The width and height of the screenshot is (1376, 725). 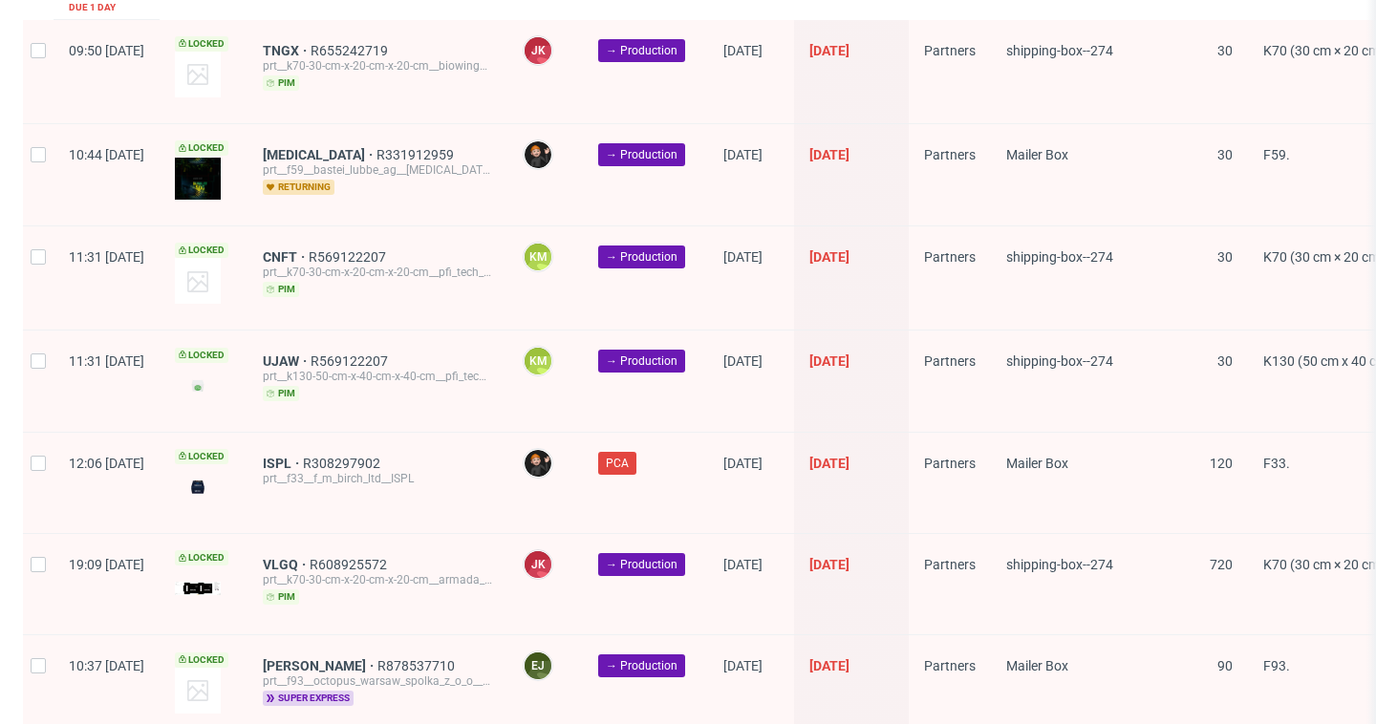 What do you see at coordinates (351, 51) in the screenshot?
I see `span: R655242719` at bounding box center [351, 51].